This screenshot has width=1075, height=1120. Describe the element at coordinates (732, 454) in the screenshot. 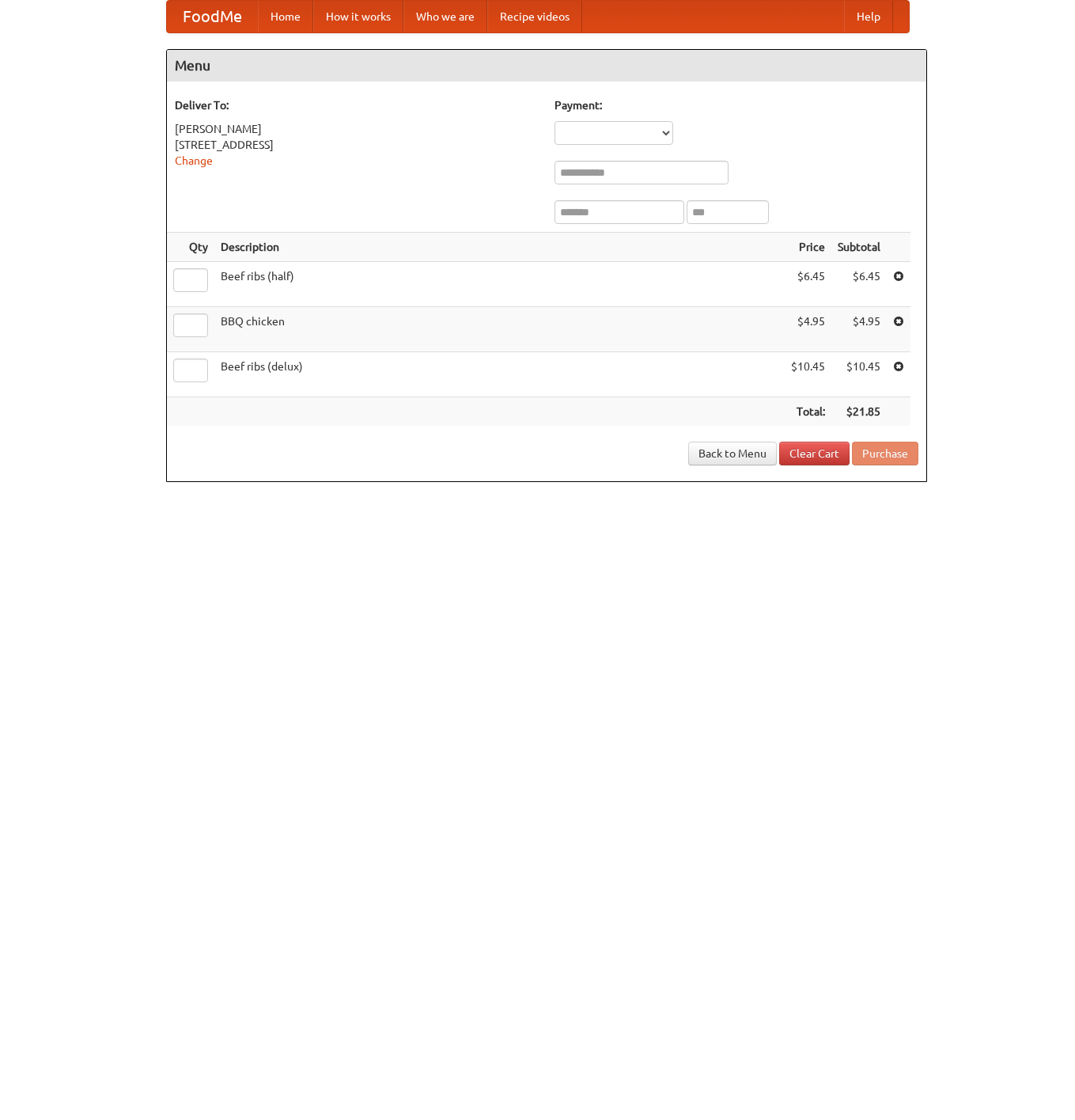

I see `a: Back to Menu` at that location.